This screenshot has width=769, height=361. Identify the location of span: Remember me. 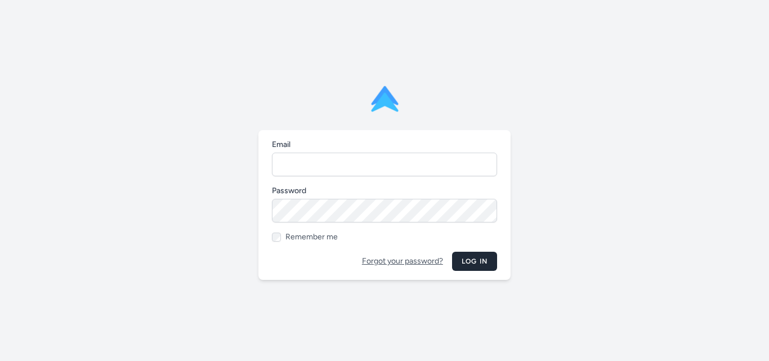
(311, 237).